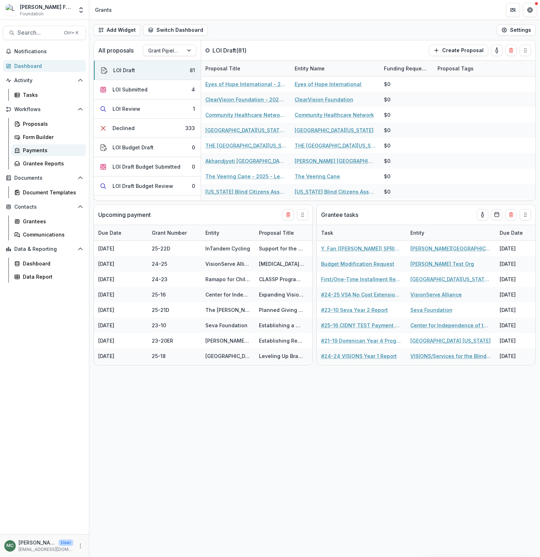 This screenshot has width=540, height=557. What do you see at coordinates (51, 137) in the screenshot?
I see `div: Form Builder` at bounding box center [51, 137].